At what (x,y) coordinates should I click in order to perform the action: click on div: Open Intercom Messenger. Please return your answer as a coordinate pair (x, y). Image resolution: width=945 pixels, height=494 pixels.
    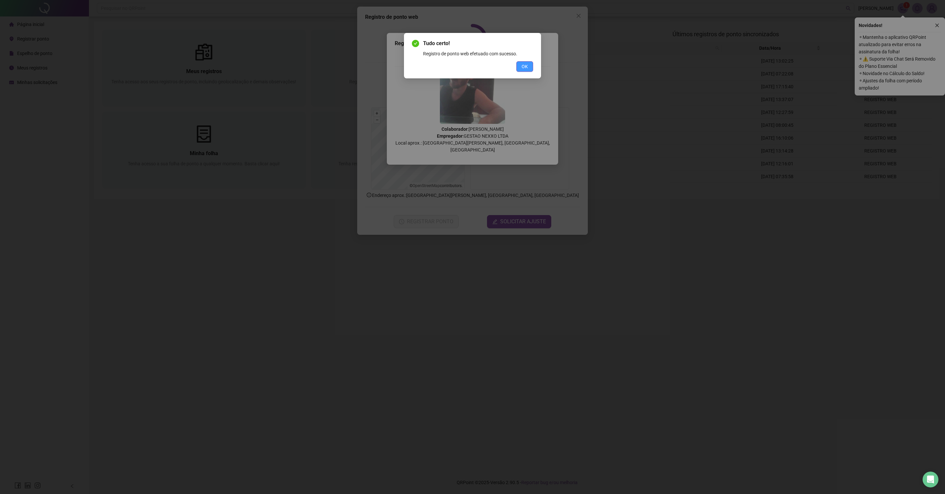
    Looking at the image, I should click on (931, 480).